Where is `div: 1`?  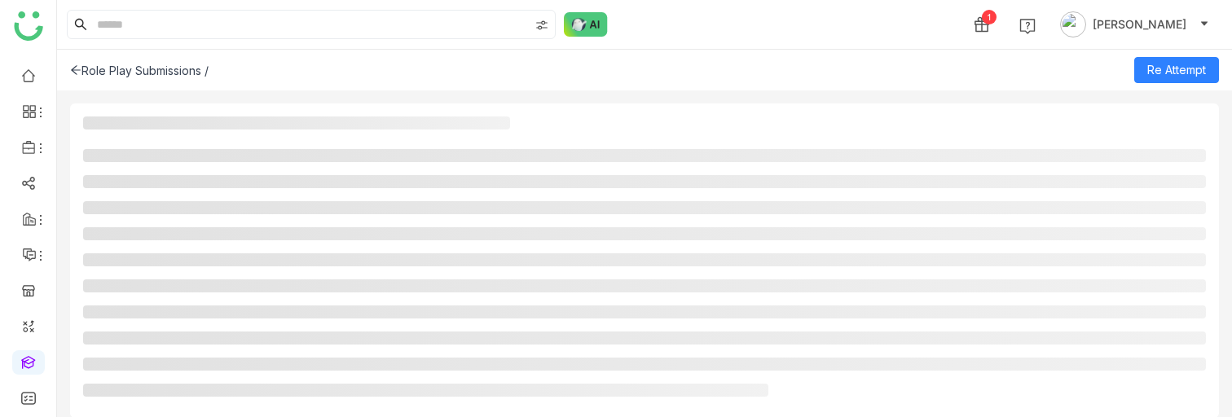
div: 1 is located at coordinates (989, 17).